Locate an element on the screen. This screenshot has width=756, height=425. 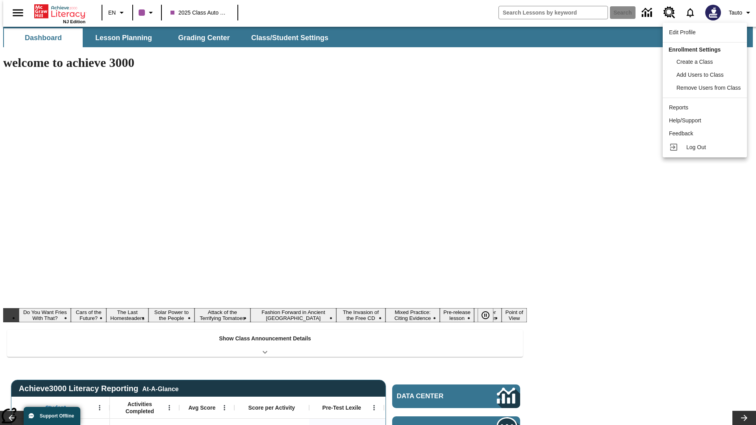
span: Add Users to Class is located at coordinates (700, 75).